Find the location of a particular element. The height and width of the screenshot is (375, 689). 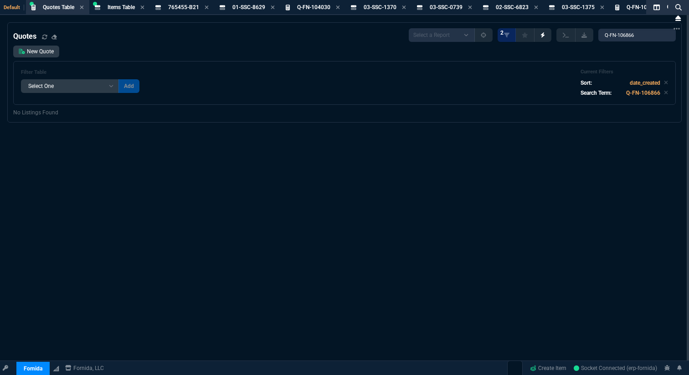

code: date_created is located at coordinates (645, 83).